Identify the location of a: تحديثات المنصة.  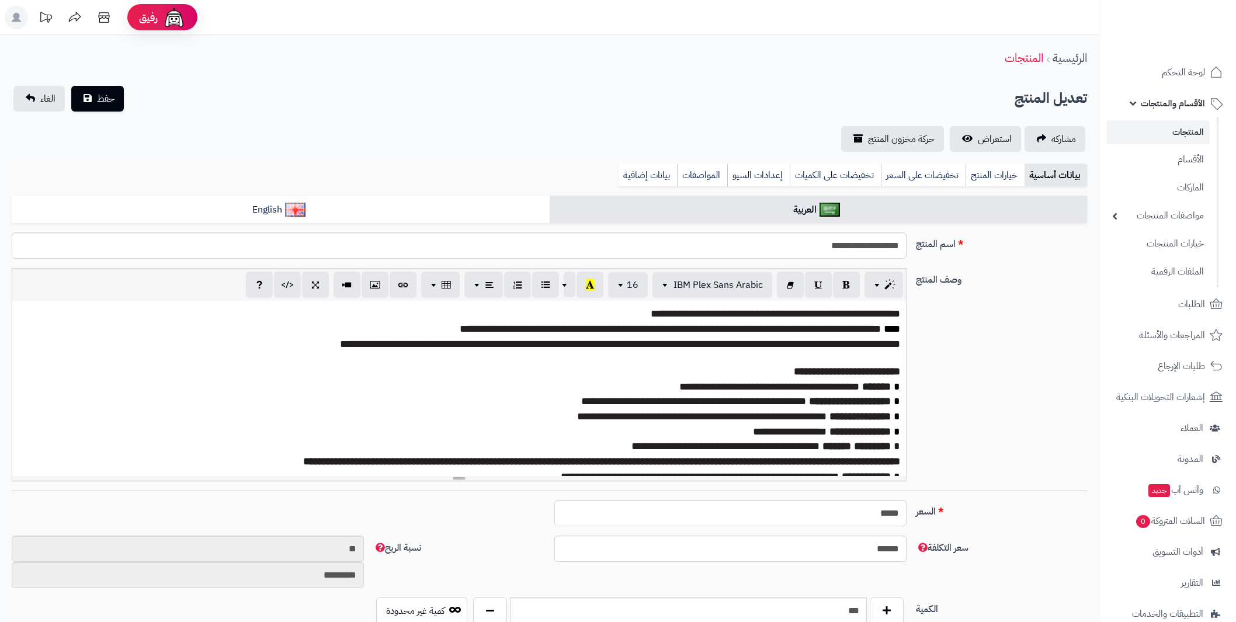
(46, 19).